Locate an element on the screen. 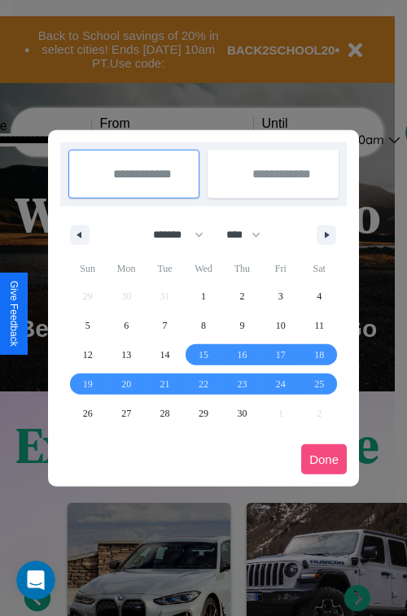 The width and height of the screenshot is (407, 616). span: 18 is located at coordinates (319, 355).